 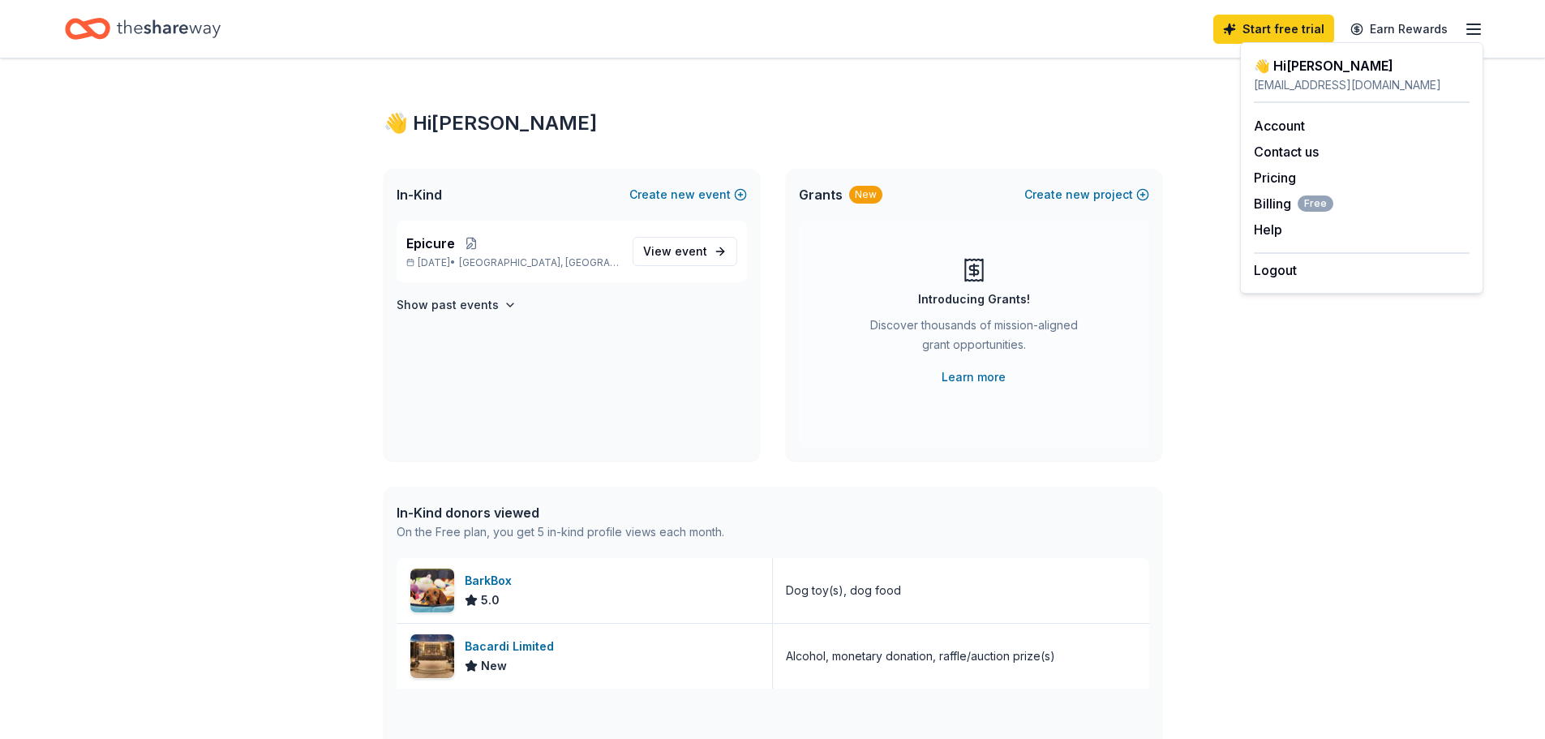 I want to click on span: 5.0, so click(x=490, y=600).